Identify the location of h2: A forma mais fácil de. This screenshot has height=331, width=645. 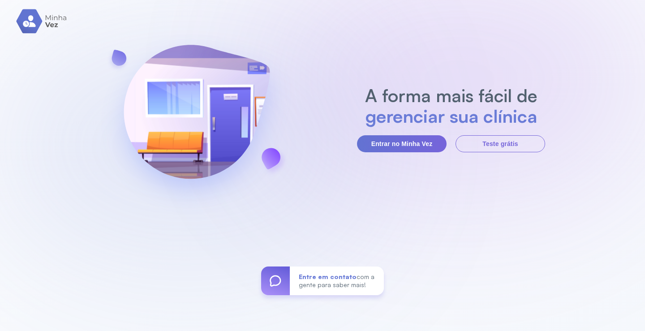
(451, 95).